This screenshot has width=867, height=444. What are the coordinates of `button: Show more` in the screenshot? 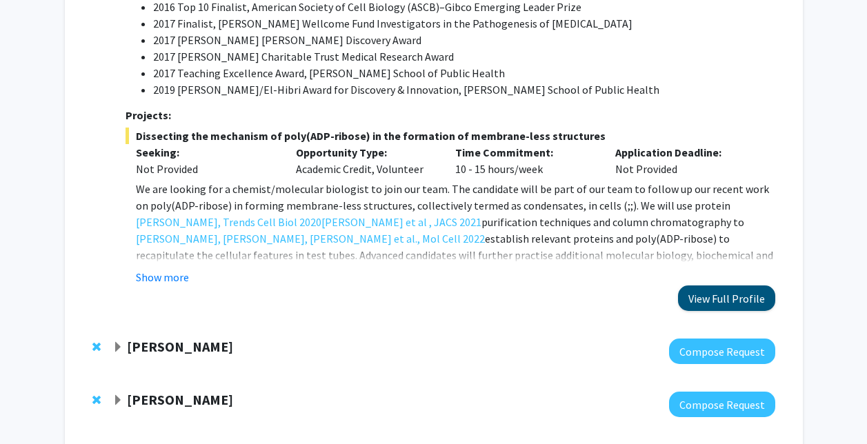 It's located at (162, 277).